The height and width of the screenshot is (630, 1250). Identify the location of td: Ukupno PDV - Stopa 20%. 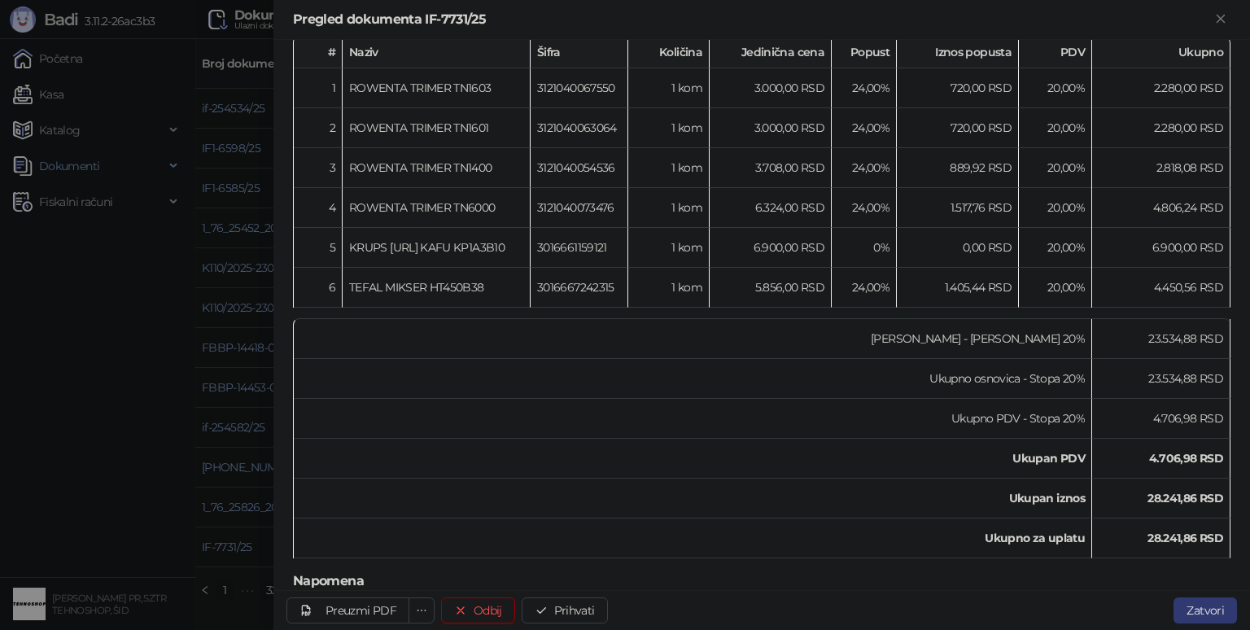
(692, 418).